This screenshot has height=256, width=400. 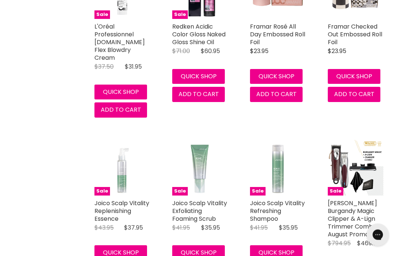 I want to click on a: Wahl Burgandy Magic Clipper & A-Lign Trimmer Combo - August Promo! Sale, so click(x=356, y=168).